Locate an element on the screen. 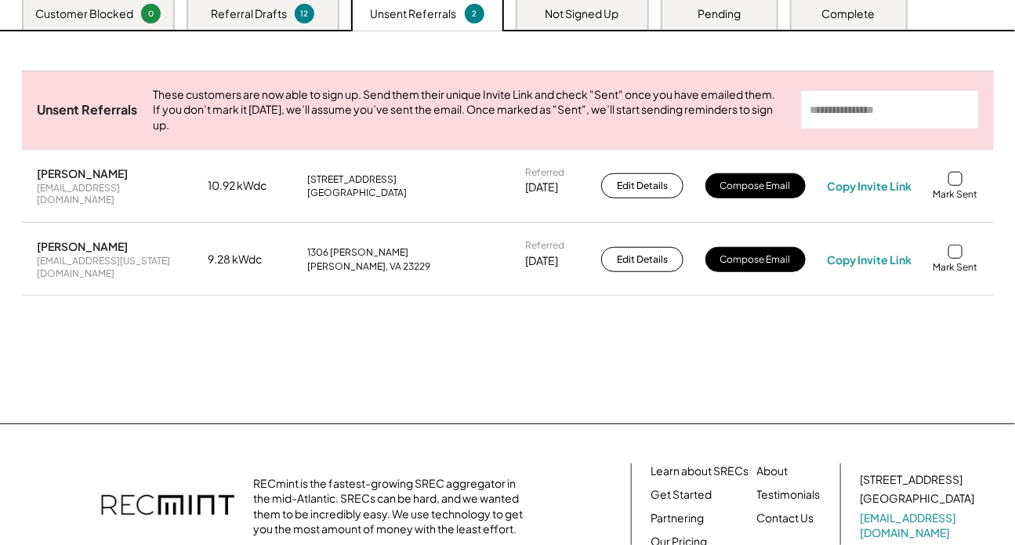  a: About is located at coordinates (773, 471).